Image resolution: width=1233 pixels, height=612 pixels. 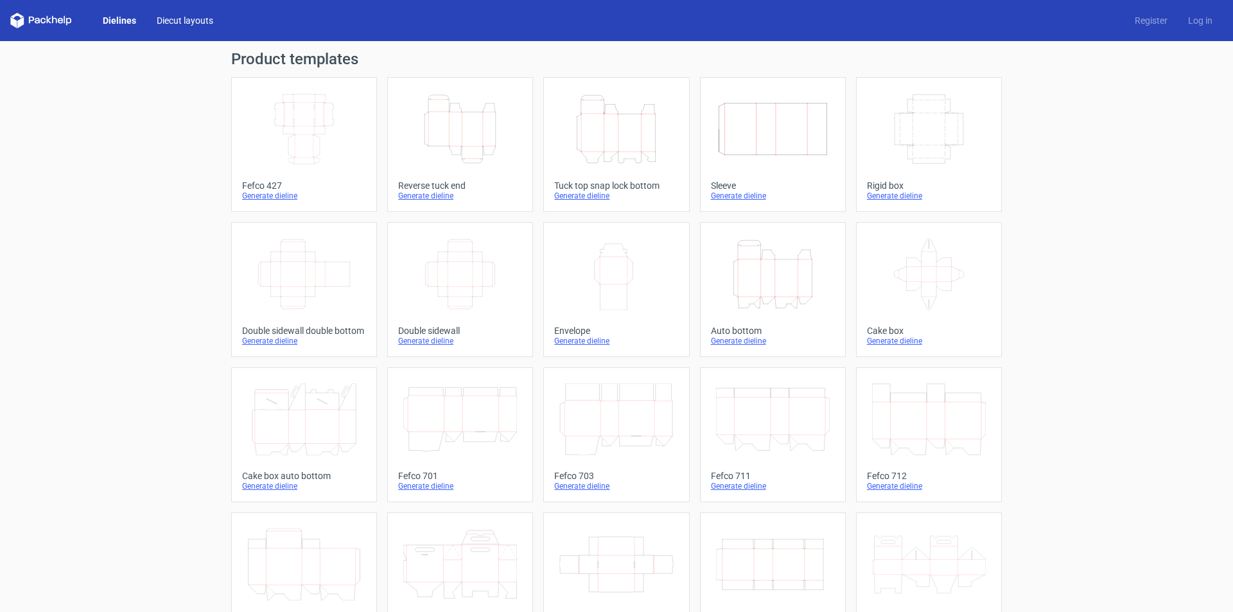 What do you see at coordinates (460, 476) in the screenshot?
I see `div: Fefco 701` at bounding box center [460, 476].